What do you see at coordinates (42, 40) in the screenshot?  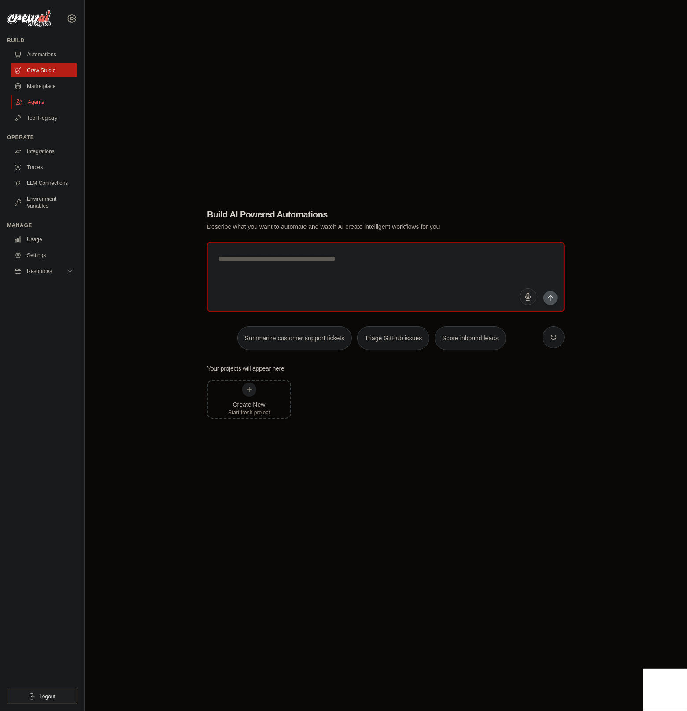 I see `div: Build` at bounding box center [42, 40].